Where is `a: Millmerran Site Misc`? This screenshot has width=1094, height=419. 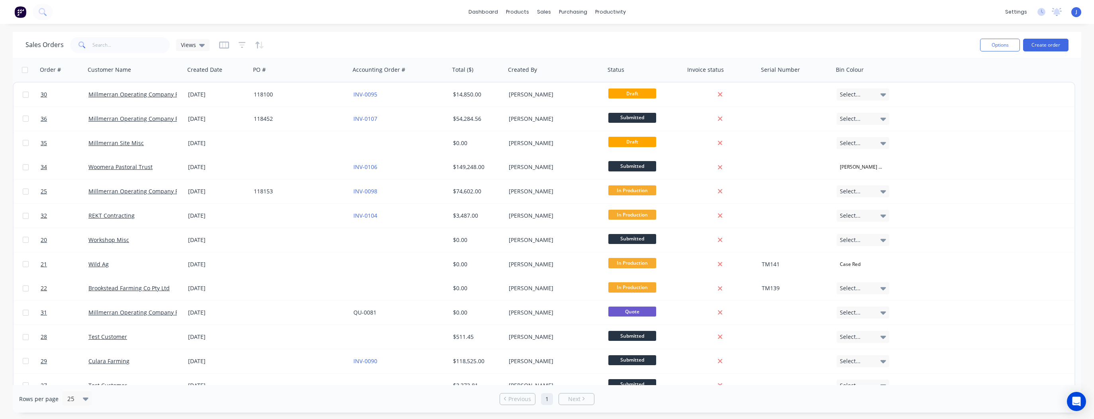 a: Millmerran Site Misc is located at coordinates (116, 143).